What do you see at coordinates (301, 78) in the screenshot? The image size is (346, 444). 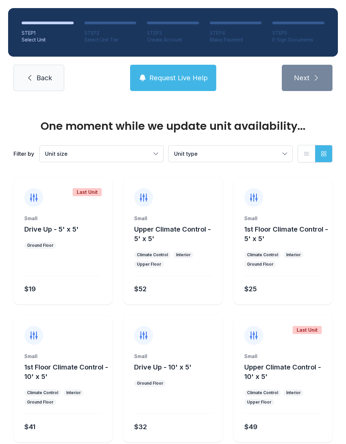 I see `span: Next` at bounding box center [301, 78].